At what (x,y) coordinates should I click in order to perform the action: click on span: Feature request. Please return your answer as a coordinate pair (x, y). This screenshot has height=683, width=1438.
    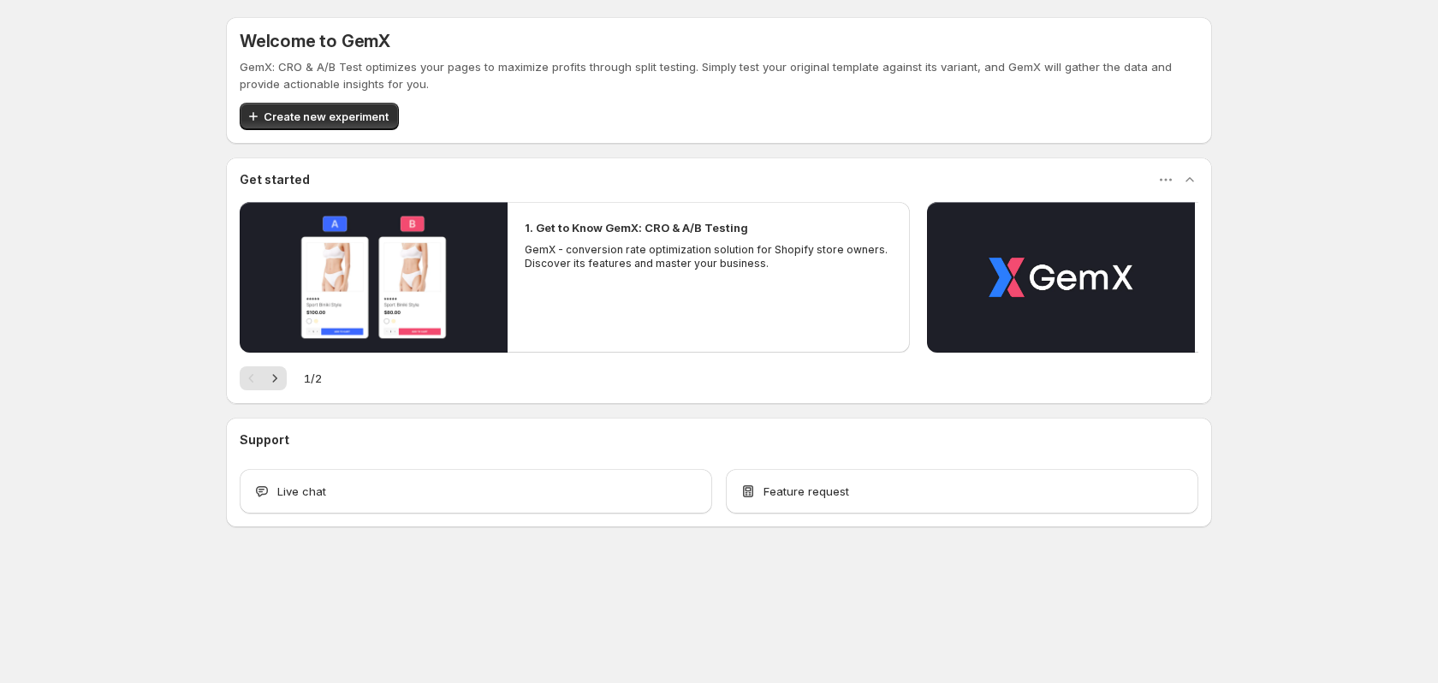
    Looking at the image, I should click on (806, 491).